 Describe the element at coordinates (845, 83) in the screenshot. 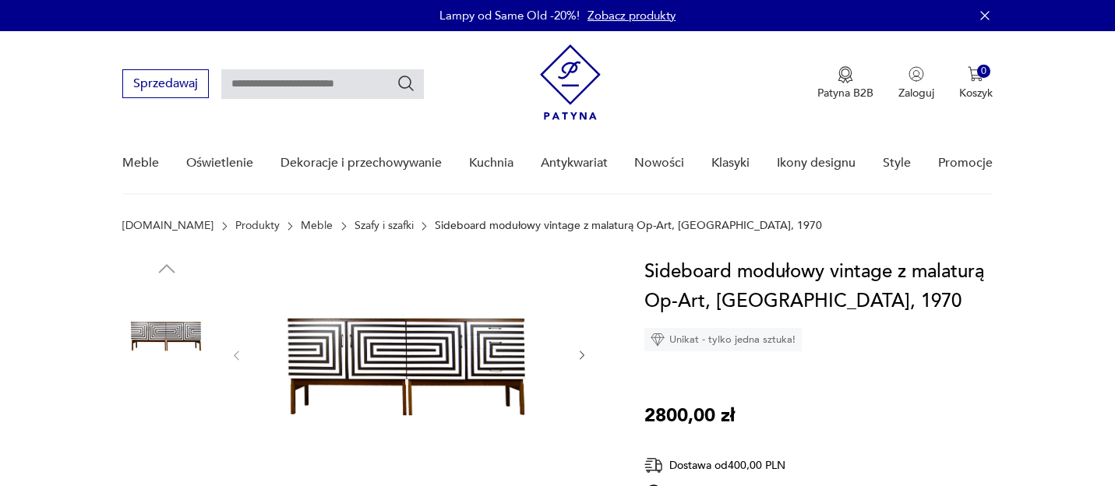

I see `a: Ikona medaluPatyna B2B` at that location.